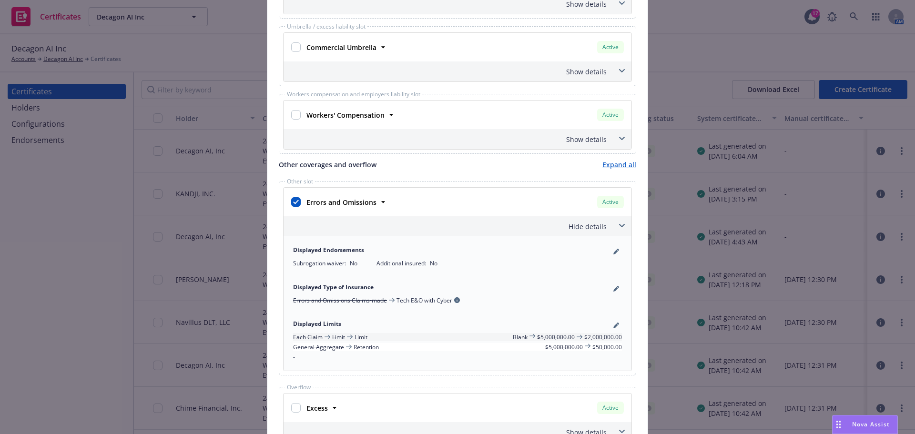 The width and height of the screenshot is (915, 434). I want to click on span: Workers compensation and employers liability slot, so click(354, 94).